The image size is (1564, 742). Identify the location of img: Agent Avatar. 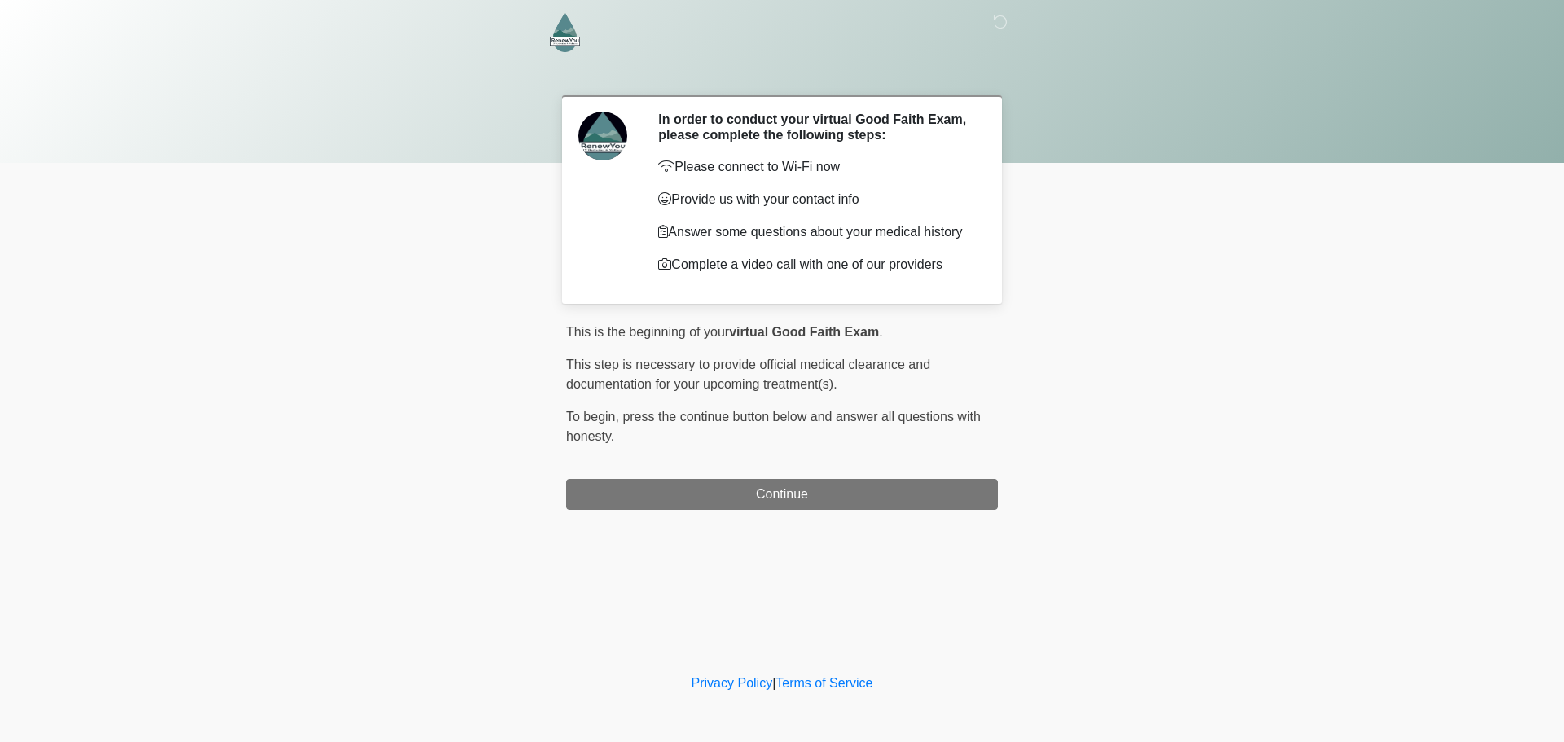
(603, 136).